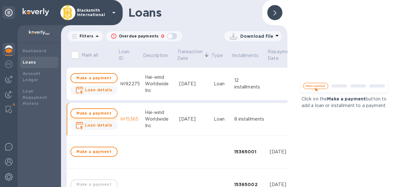 Image resolution: width=400 pixels, height=187 pixels. Describe the element at coordinates (9, 13) in the screenshot. I see `div: Unpin categories` at that location.